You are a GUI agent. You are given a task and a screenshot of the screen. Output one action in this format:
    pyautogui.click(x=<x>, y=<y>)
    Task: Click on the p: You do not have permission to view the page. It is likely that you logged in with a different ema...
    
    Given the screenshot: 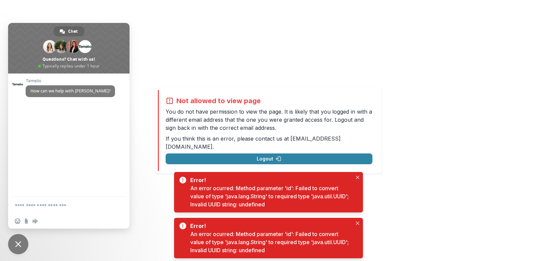 What is the action you would take?
    pyautogui.click(x=269, y=120)
    